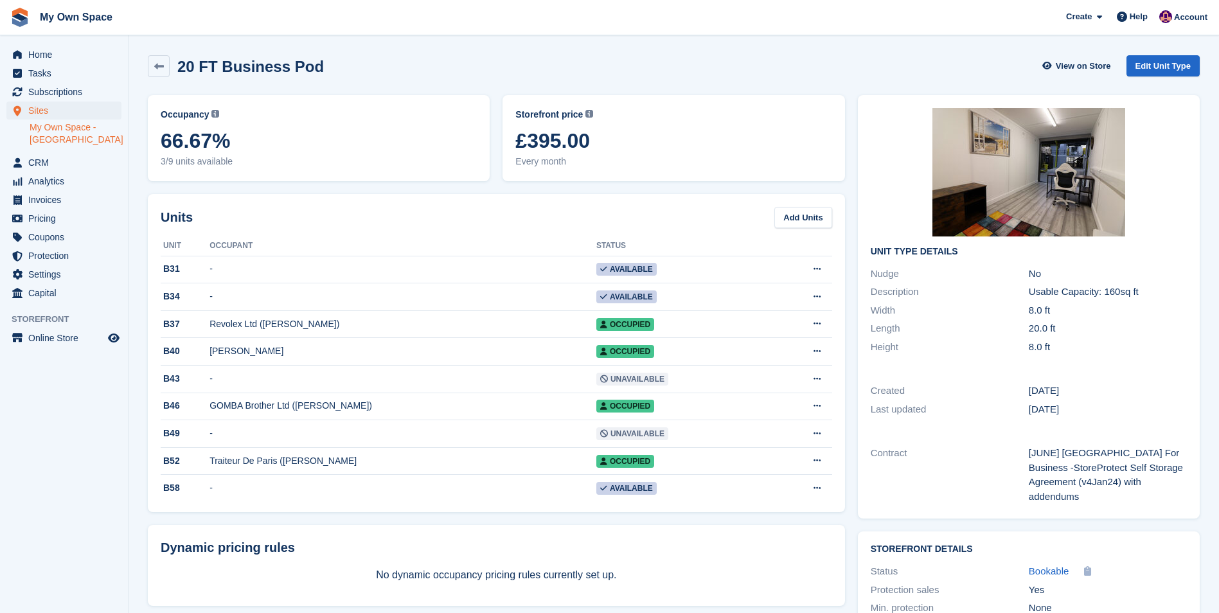 This screenshot has height=613, width=1219. What do you see at coordinates (67, 181) in the screenshot?
I see `span: Analytics` at bounding box center [67, 181].